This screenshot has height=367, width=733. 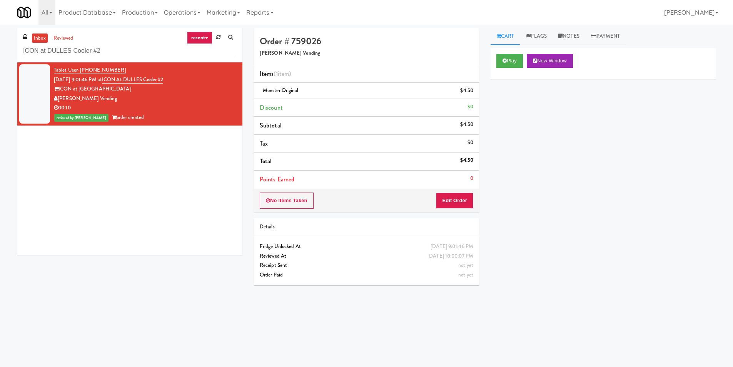 I want to click on a: Cart, so click(x=505, y=36).